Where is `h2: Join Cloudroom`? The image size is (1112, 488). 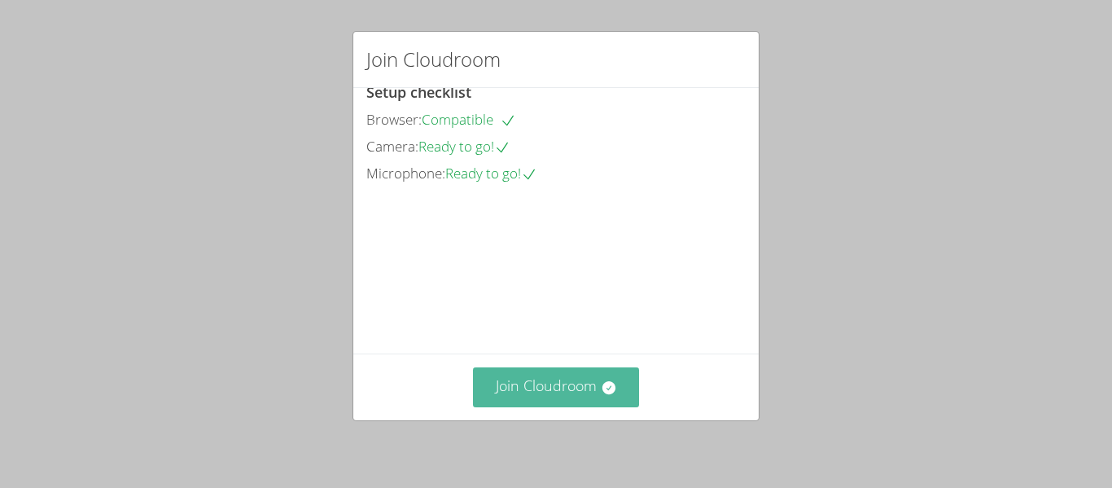 h2: Join Cloudroom is located at coordinates (433, 59).